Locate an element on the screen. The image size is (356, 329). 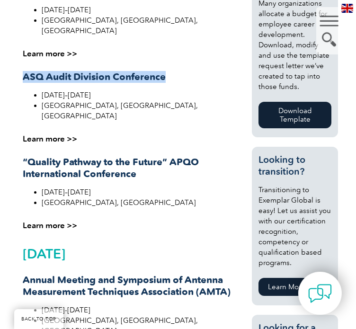
p: Transitioning to Exemplar Global is easy! Let us assist you with our certification recognition, c... is located at coordinates (295, 226).